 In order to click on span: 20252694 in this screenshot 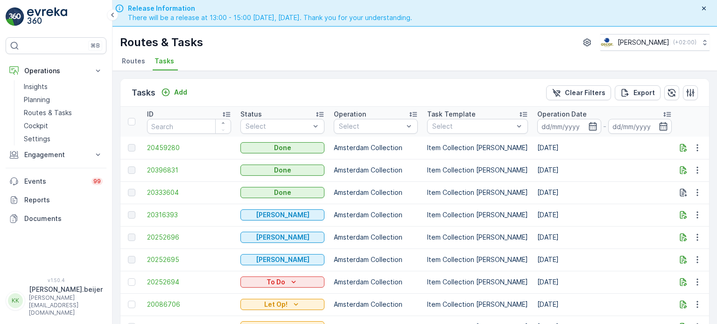, I will do `click(189, 282)`.